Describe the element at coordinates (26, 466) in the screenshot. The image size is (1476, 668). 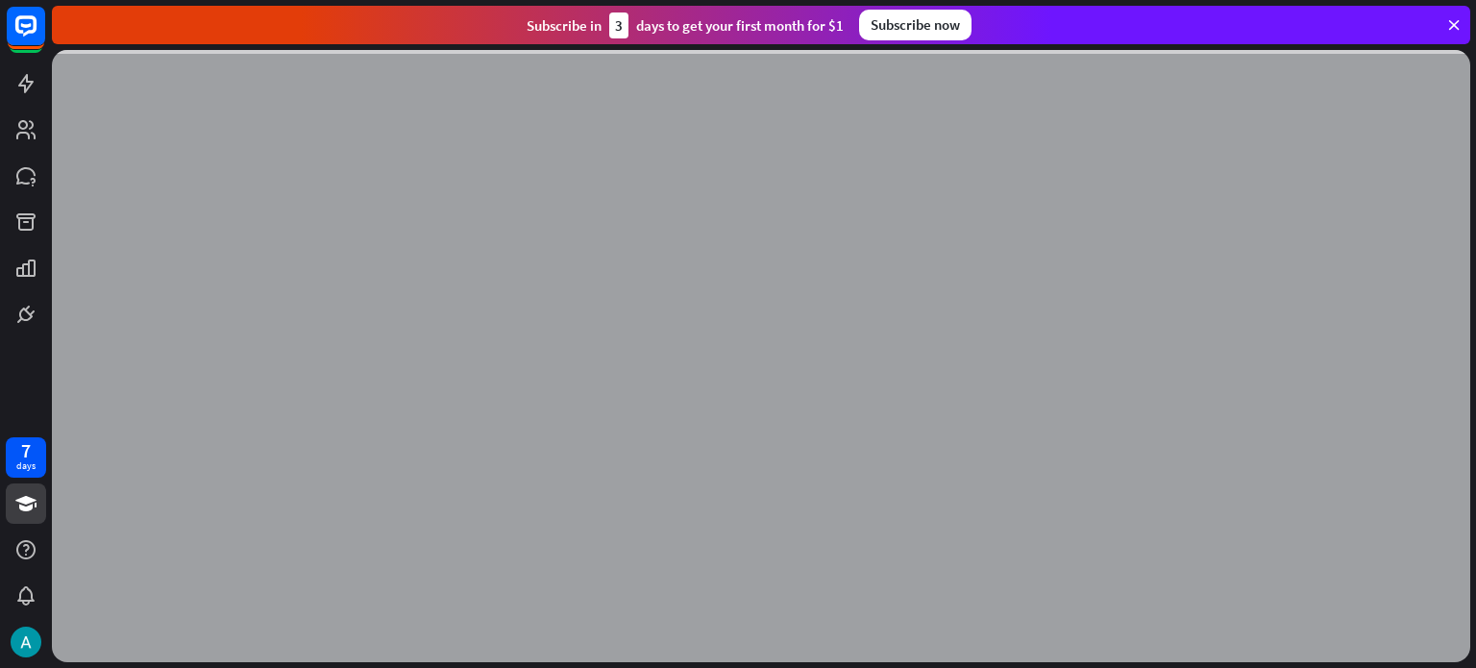
I see `div: days` at that location.